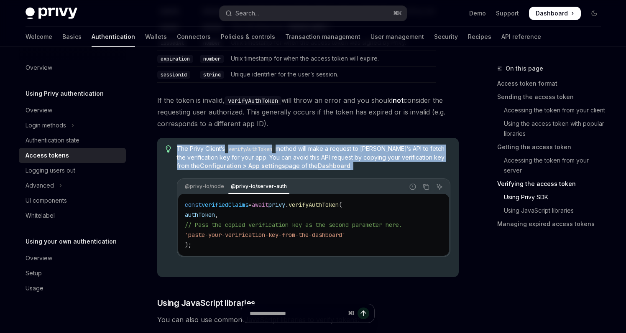 The height and width of the screenshot is (333, 626). I want to click on button: Send message, so click(363, 314).